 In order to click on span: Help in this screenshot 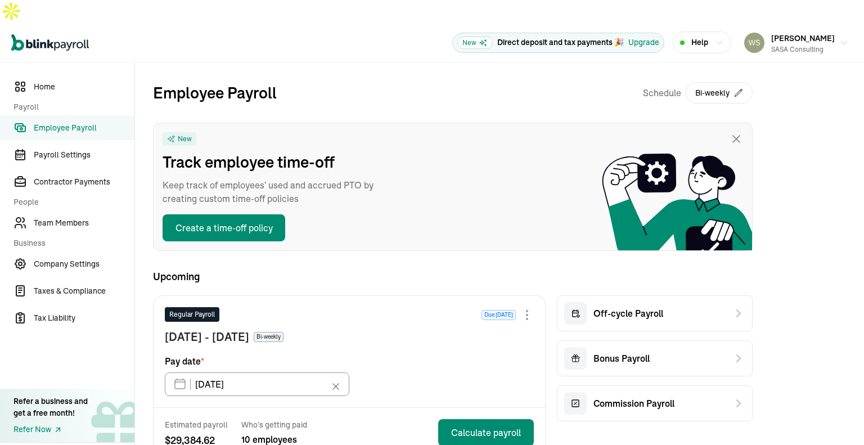, I will do `click(700, 42)`.